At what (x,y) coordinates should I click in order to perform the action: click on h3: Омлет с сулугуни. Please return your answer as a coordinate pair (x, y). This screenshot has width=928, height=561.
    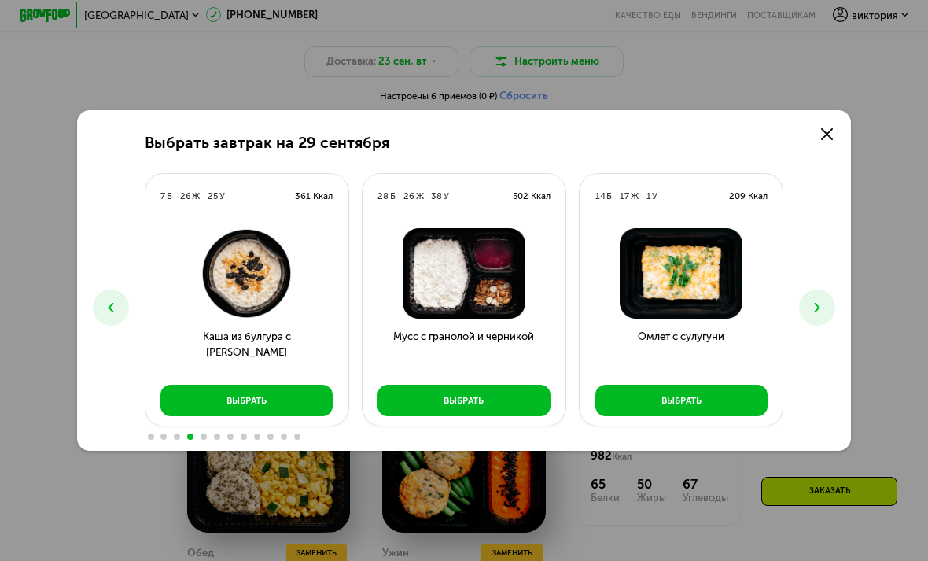
    Looking at the image, I should click on (681, 352).